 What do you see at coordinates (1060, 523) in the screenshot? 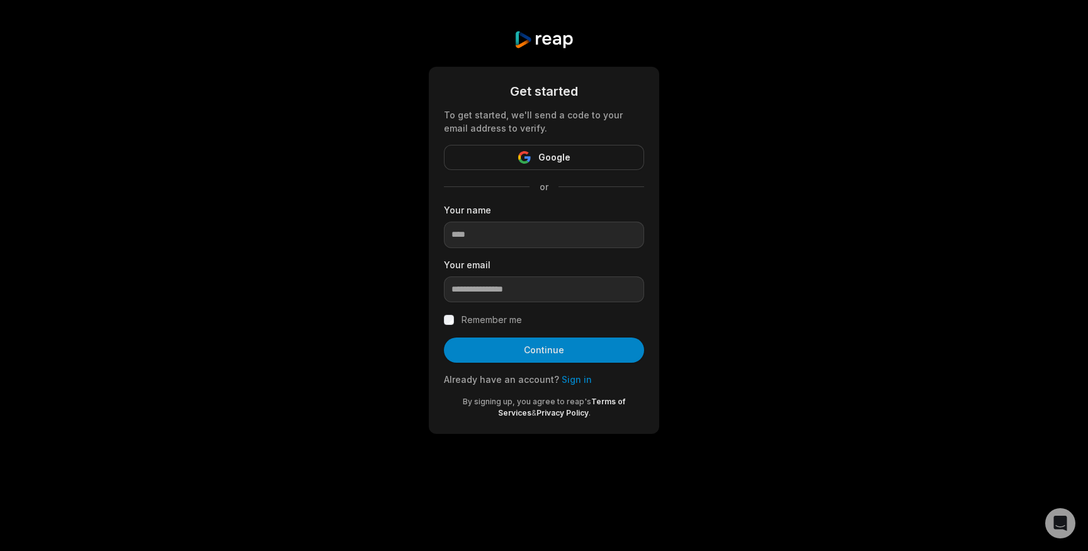
I see `div: Open Intercom Messenger` at bounding box center [1060, 523].